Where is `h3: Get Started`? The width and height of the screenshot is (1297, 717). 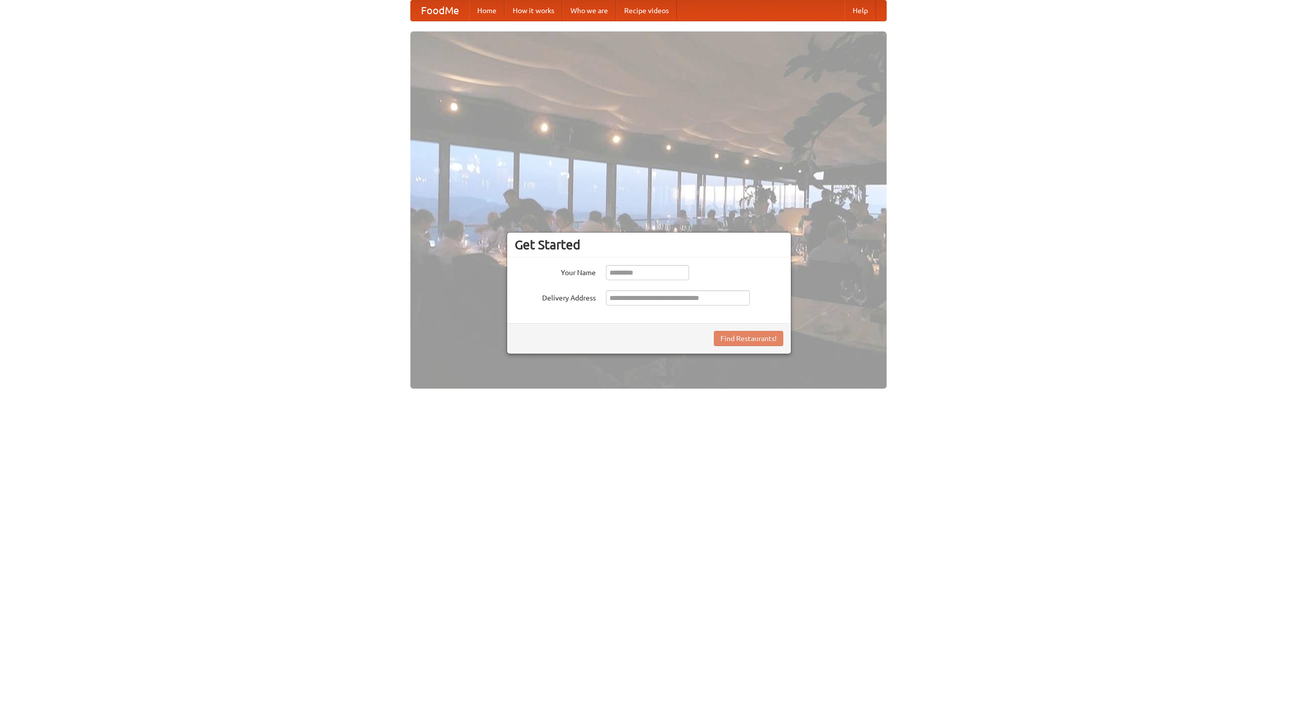
h3: Get Started is located at coordinates (649, 245).